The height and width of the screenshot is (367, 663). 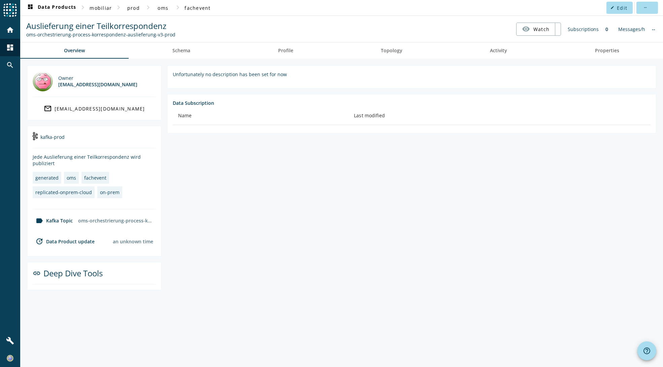 What do you see at coordinates (197, 8) in the screenshot?
I see `span: fachevent` at bounding box center [197, 8].